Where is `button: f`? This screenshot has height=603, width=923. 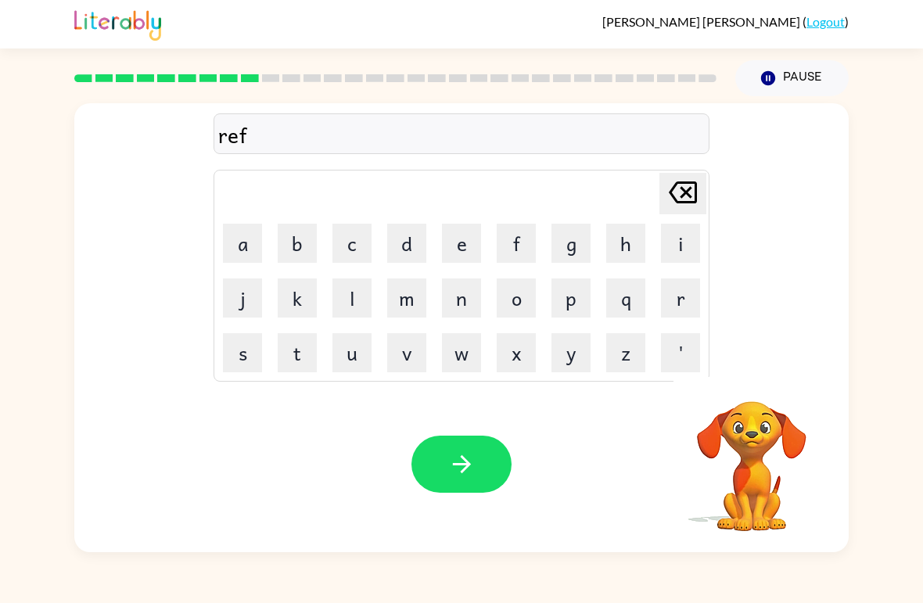
button: f is located at coordinates (516, 243).